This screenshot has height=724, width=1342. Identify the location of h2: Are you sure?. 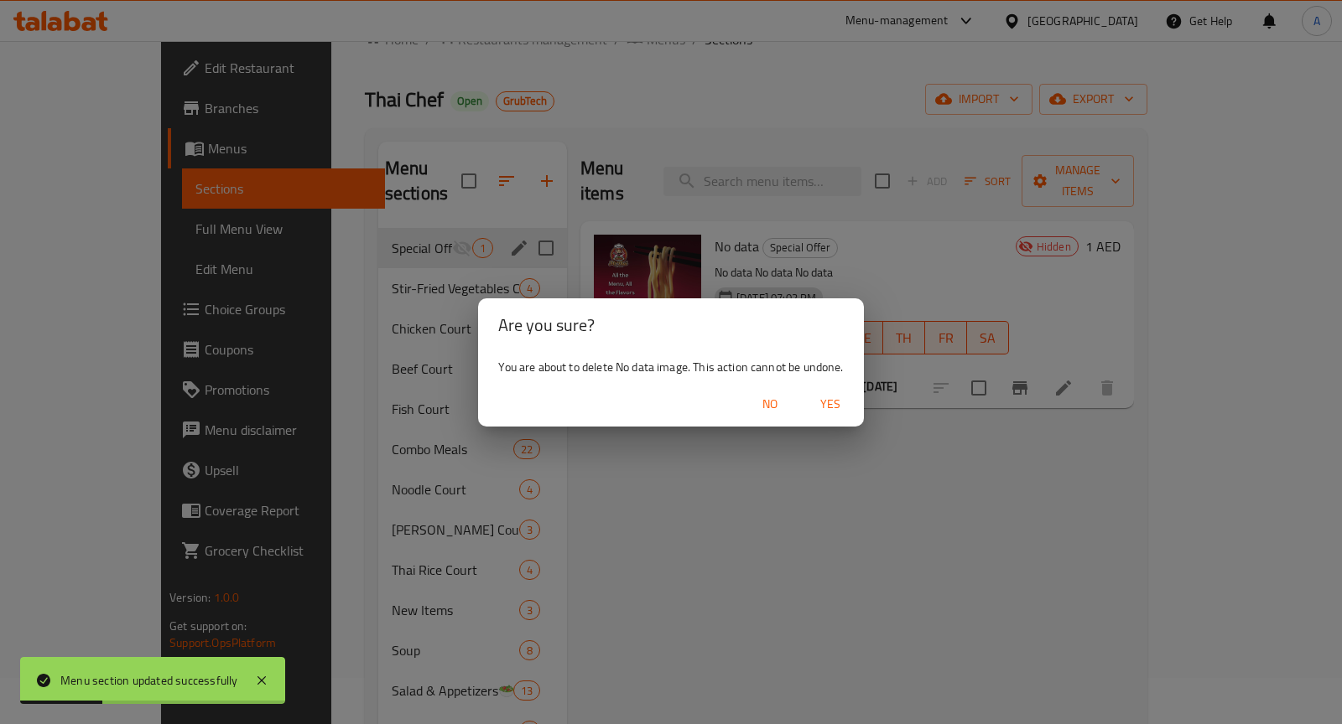
(670, 325).